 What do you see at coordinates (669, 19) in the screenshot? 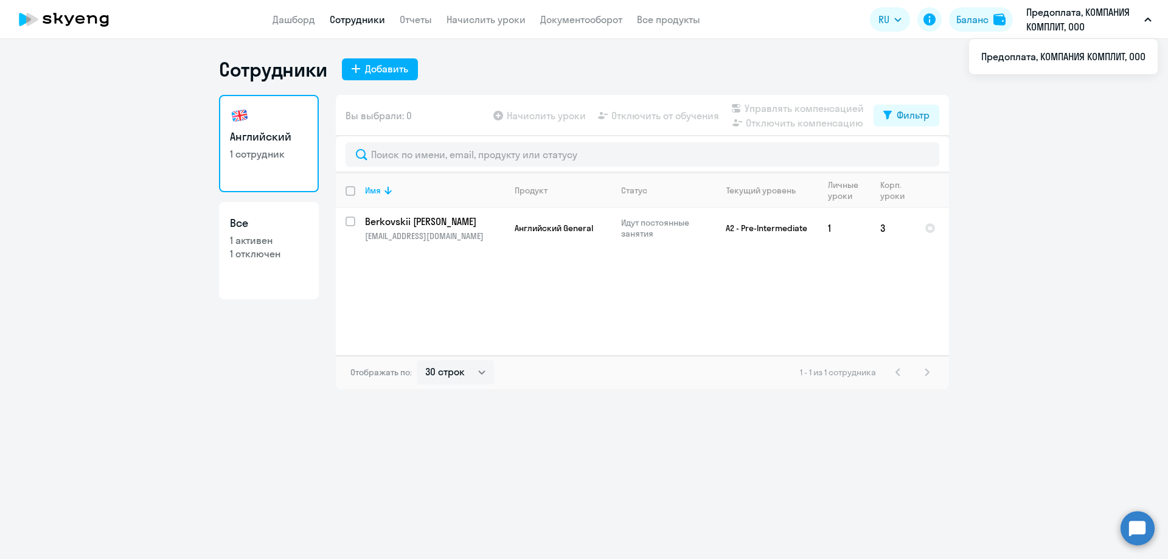
I see `a: Все продукты` at bounding box center [669, 19].